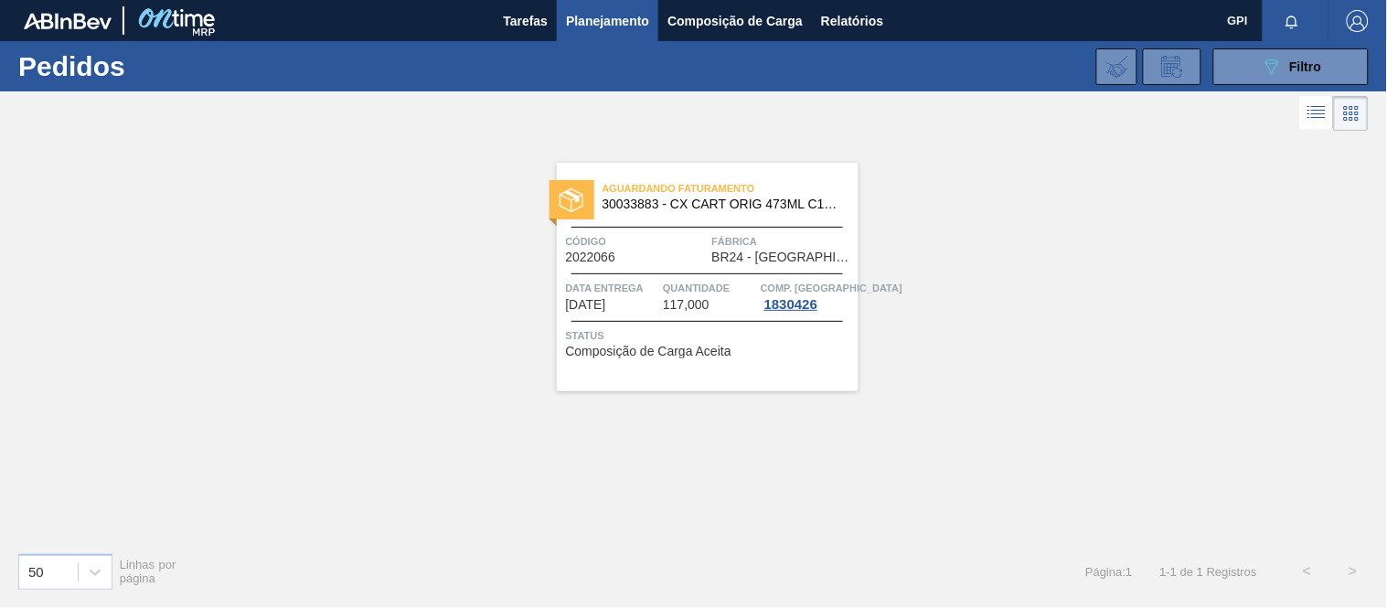 This screenshot has width=1387, height=608. What do you see at coordinates (648, 351) in the screenshot?
I see `span: Composição de Carga Aceita` at bounding box center [648, 351].